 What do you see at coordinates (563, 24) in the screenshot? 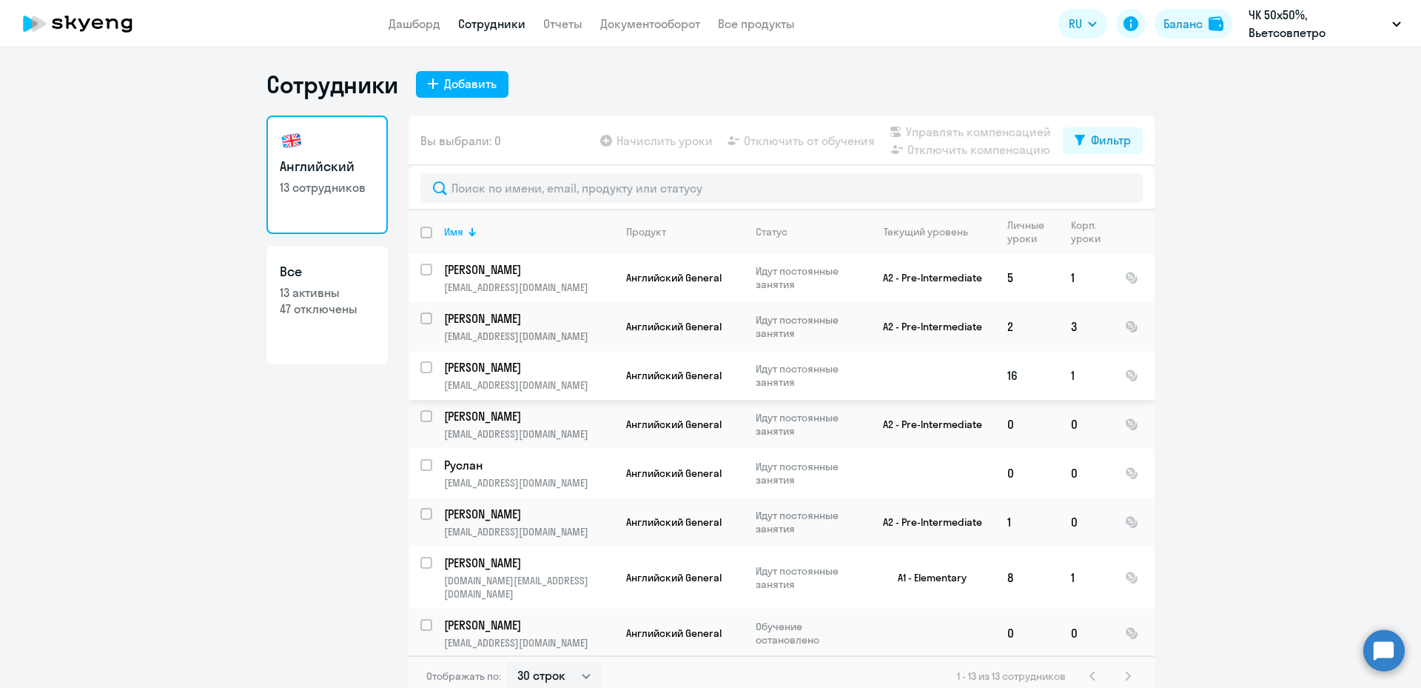
I see `a: Отчеты` at bounding box center [563, 24].